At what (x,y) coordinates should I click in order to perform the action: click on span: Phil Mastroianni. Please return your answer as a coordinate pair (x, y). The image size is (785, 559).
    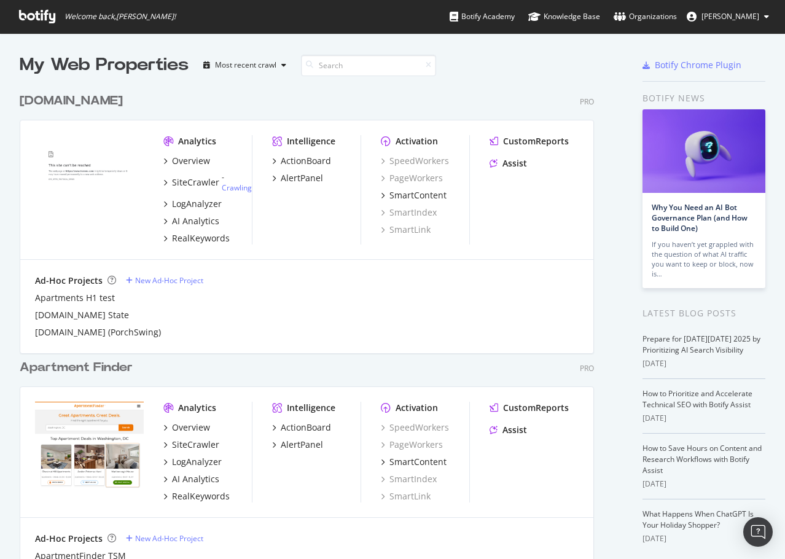
    Looking at the image, I should click on (730, 16).